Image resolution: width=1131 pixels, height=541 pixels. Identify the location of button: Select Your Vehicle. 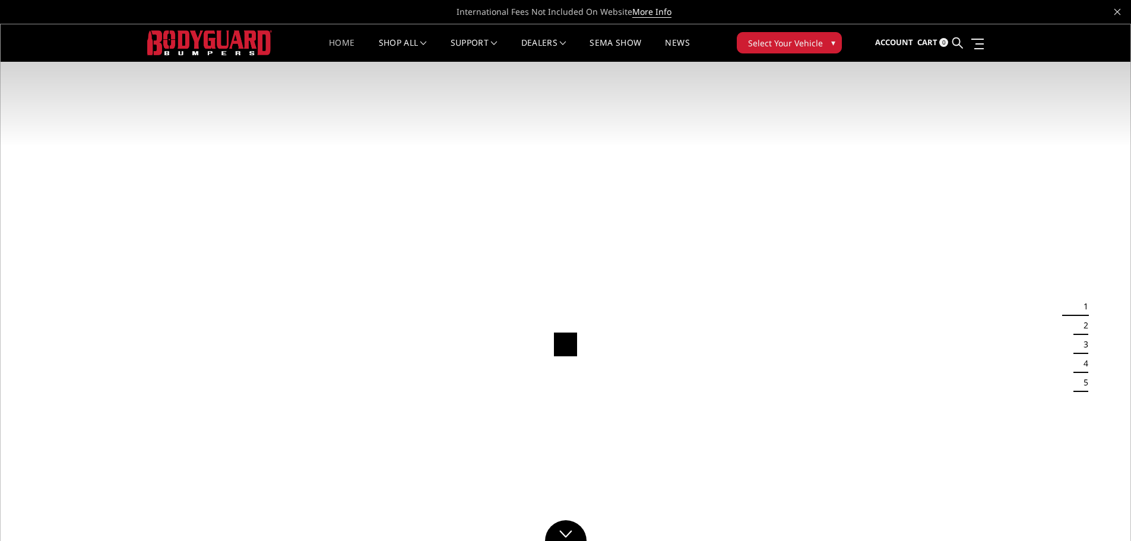
(789, 43).